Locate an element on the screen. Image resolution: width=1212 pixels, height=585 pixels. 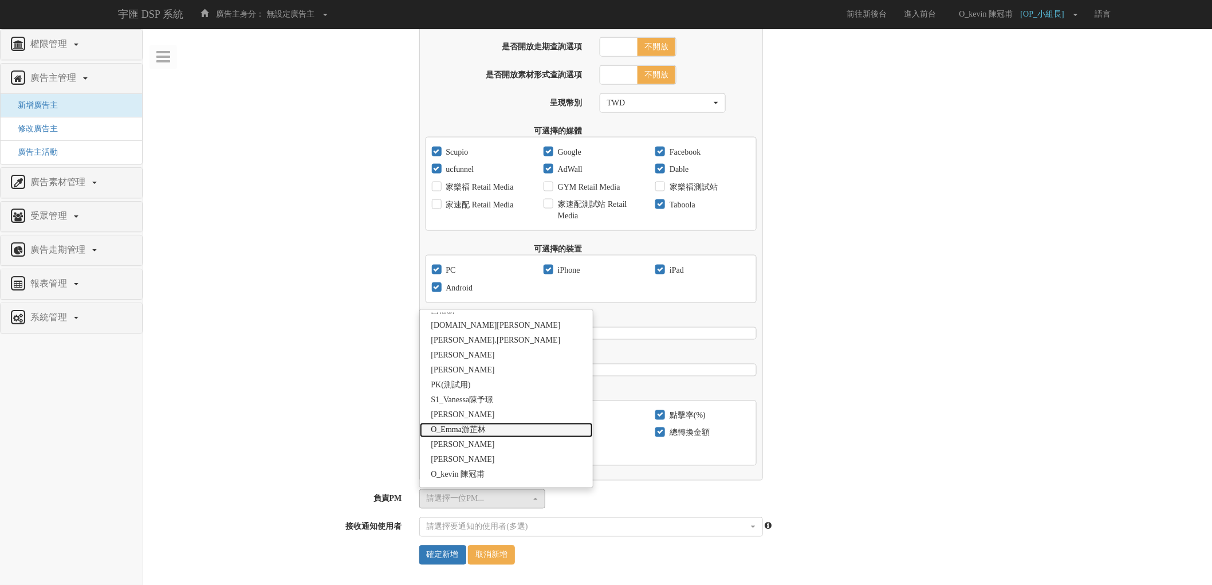
span: 廣告素材管理 is located at coordinates (59, 182).